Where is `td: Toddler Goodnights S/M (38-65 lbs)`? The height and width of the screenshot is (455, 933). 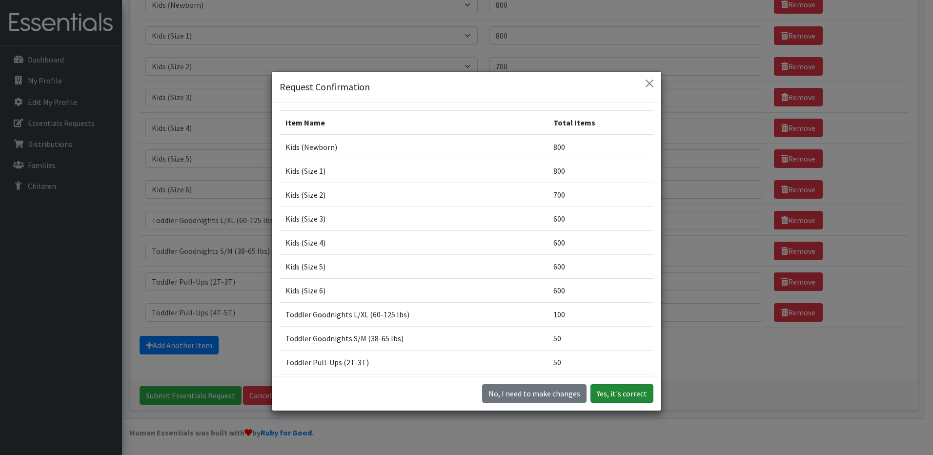
td: Toddler Goodnights S/M (38-65 lbs) is located at coordinates (413, 338).